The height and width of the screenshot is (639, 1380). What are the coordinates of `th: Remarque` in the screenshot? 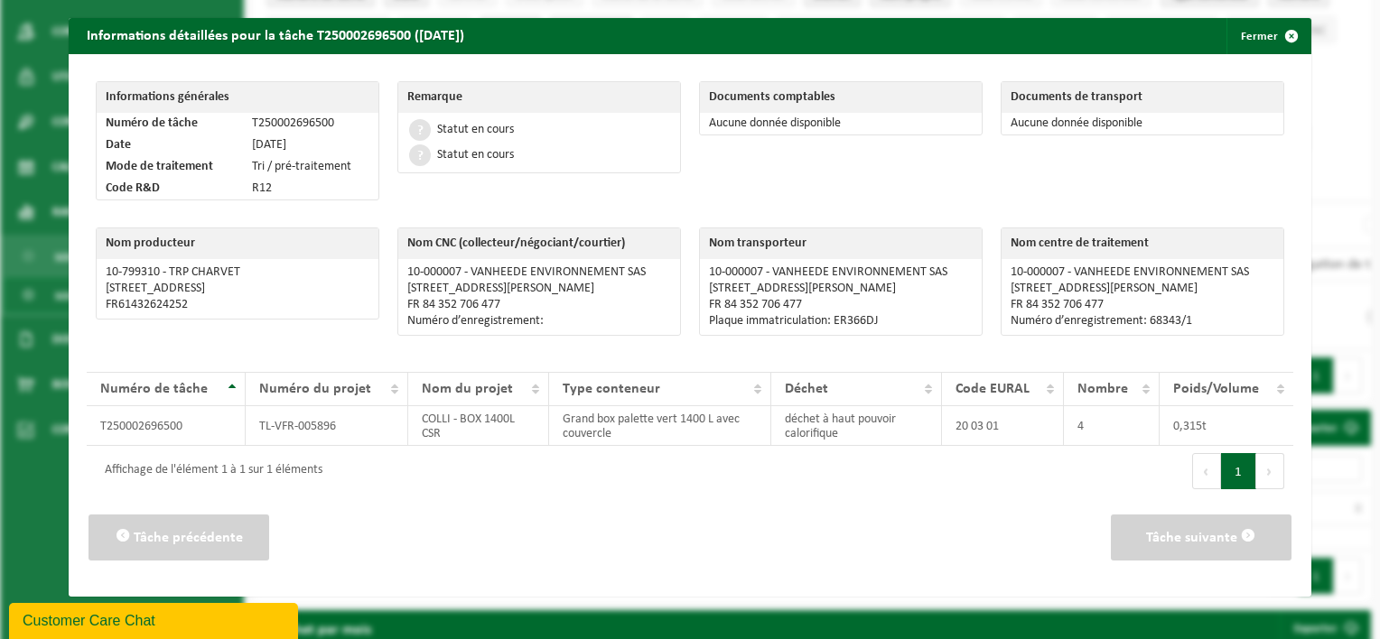 It's located at (539, 98).